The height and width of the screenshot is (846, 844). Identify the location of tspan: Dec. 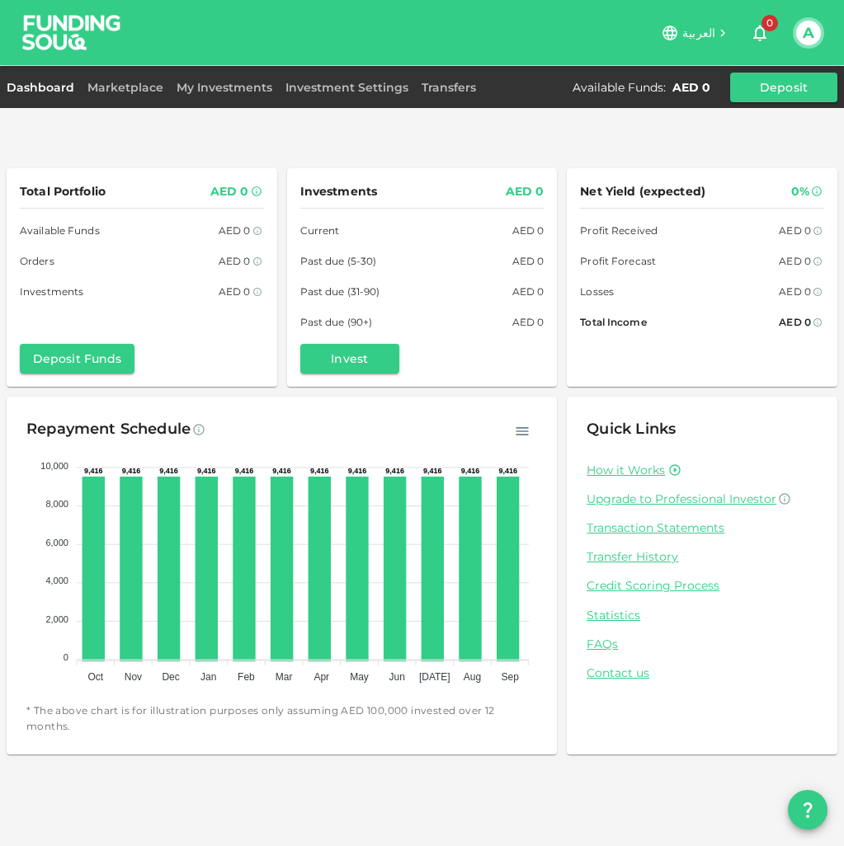
(170, 676).